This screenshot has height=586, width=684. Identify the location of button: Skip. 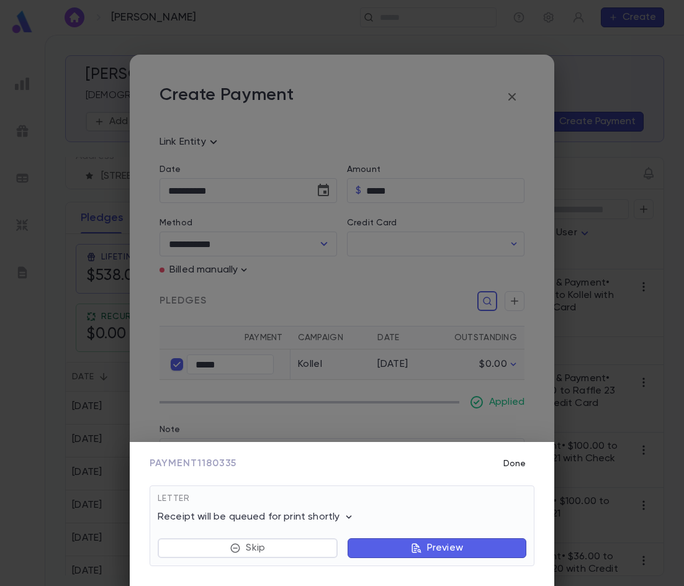
(248, 548).